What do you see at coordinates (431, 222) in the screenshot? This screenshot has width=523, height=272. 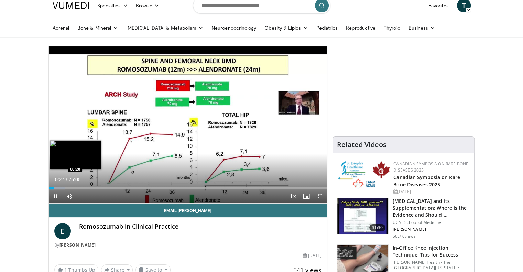 I see `p: UCSF School of Medicine` at bounding box center [431, 222].